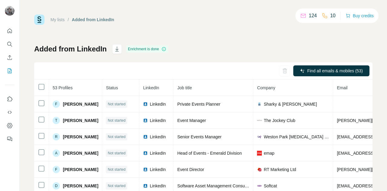 The width and height of the screenshot is (387, 191). Describe the element at coordinates (331, 71) in the screenshot. I see `button: Find all emails & mobiles (53)` at that location.